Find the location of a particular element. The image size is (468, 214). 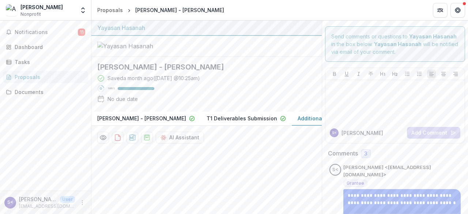

div: No due date is located at coordinates (122, 99).